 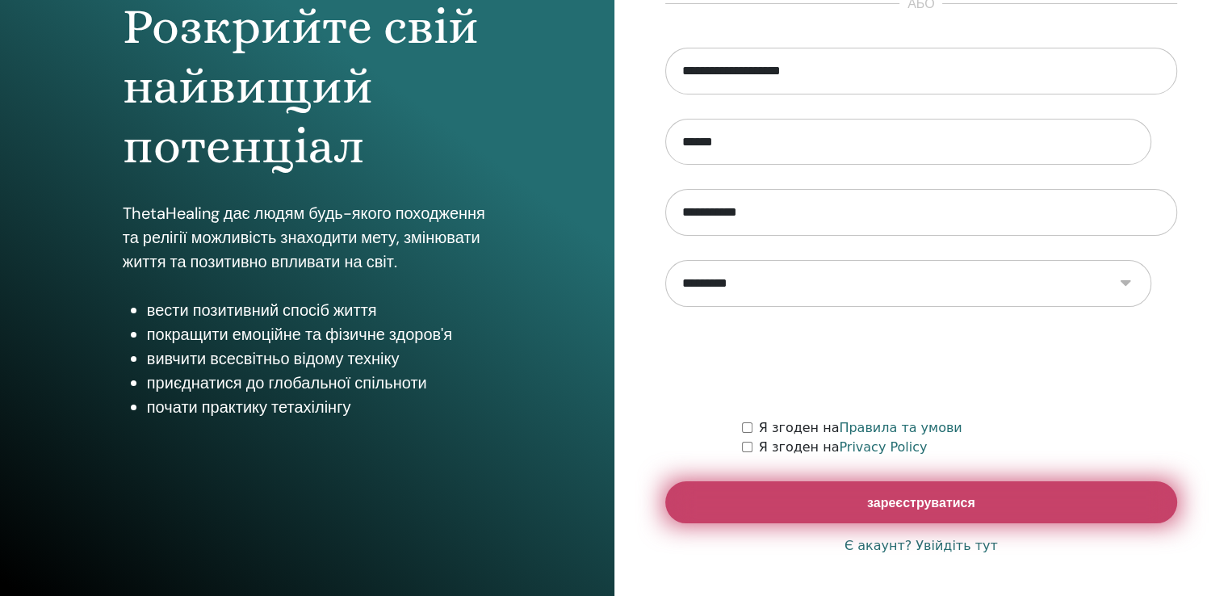 I want to click on li: почати практику тетахілінгу, so click(x=319, y=407).